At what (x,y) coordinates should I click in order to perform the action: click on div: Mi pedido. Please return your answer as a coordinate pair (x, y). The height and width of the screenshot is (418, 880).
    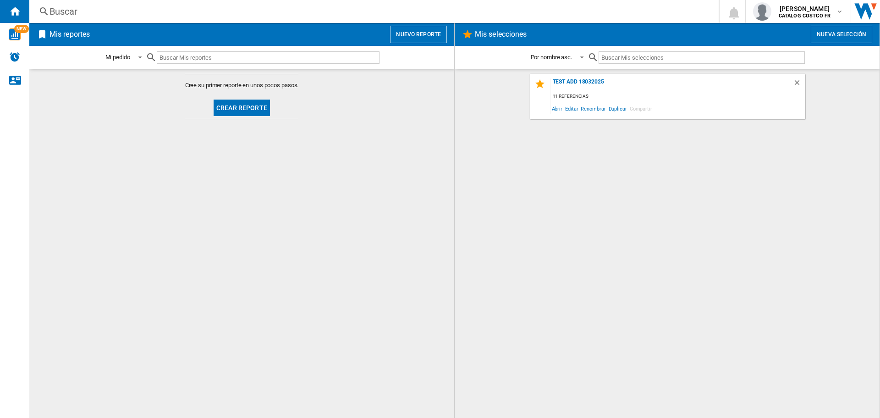
    Looking at the image, I should click on (118, 57).